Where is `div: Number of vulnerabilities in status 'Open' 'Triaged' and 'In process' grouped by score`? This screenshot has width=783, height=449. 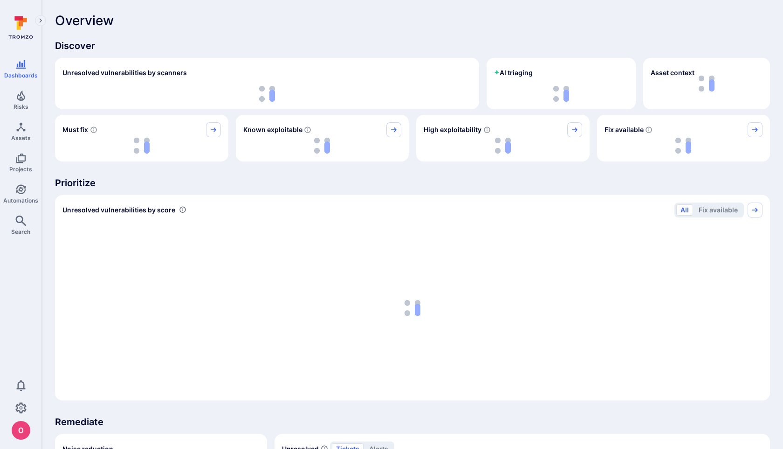
div: Number of vulnerabilities in status 'Open' 'Triaged' and 'In process' grouped by score is located at coordinates (183, 209).